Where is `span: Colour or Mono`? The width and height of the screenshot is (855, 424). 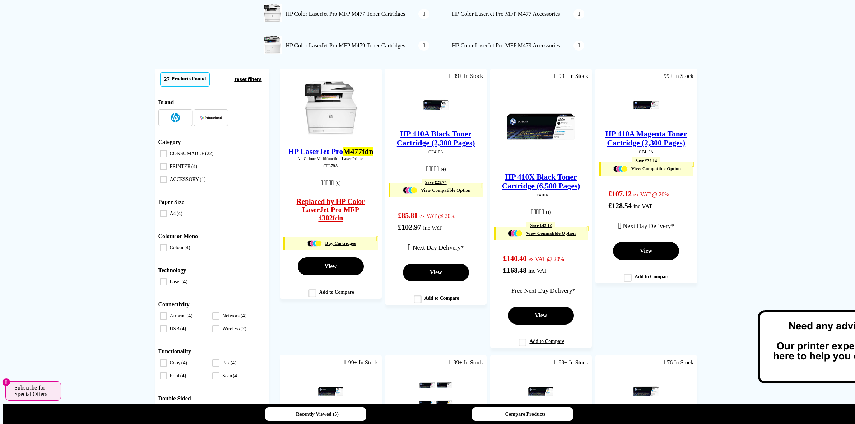
span: Colour or Mono is located at coordinates (178, 236).